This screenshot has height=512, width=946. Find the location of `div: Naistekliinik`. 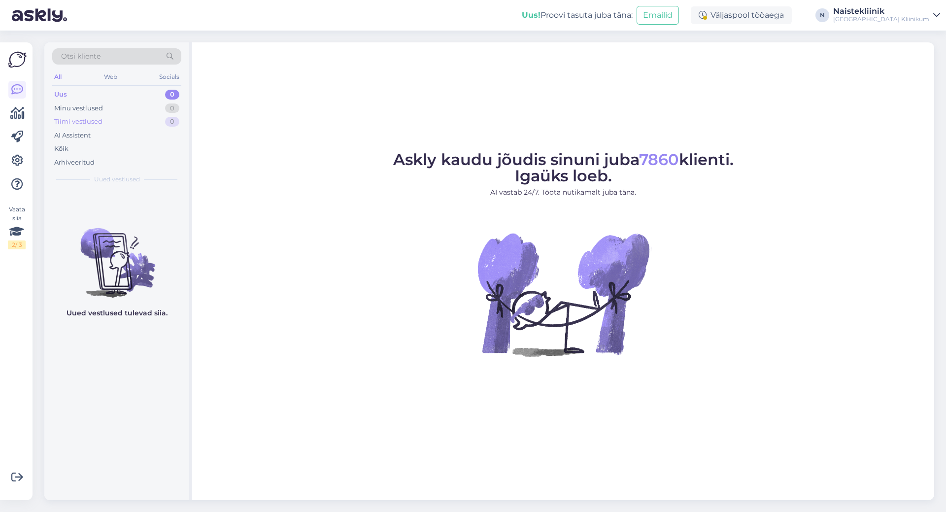

div: Naistekliinik is located at coordinates (881, 11).